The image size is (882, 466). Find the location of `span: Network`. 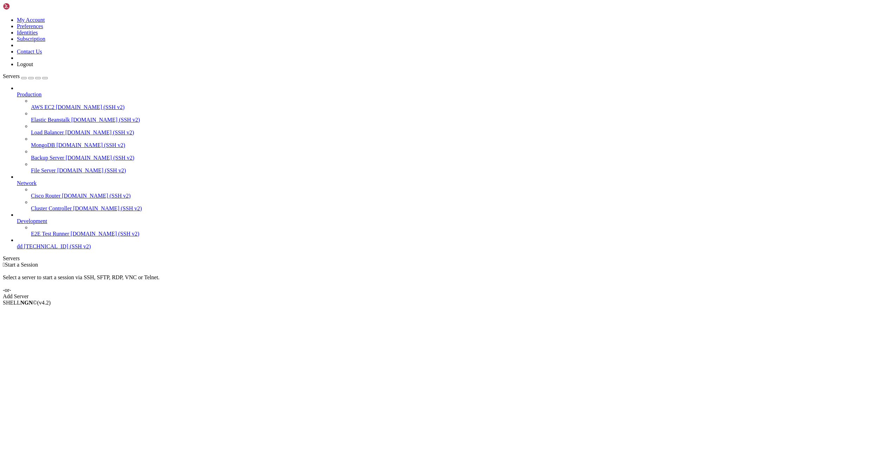

span: Network is located at coordinates (27, 183).